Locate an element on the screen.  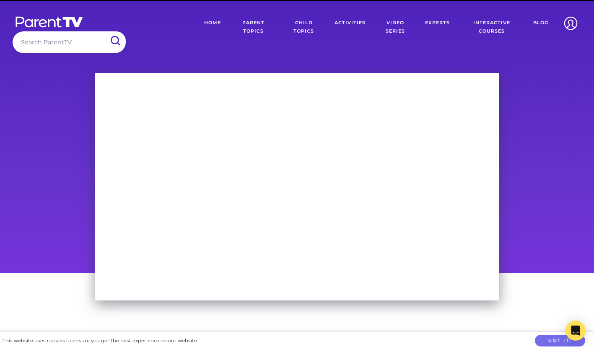
a: Child Topics is located at coordinates (303, 27).